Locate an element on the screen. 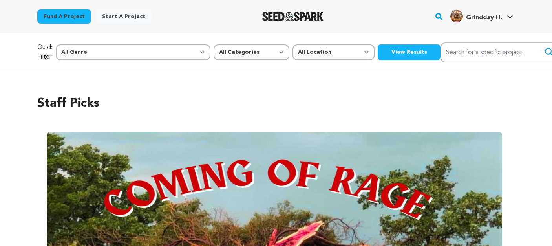 This screenshot has width=552, height=246. a: Seed&Spark Homepage is located at coordinates (293, 16).